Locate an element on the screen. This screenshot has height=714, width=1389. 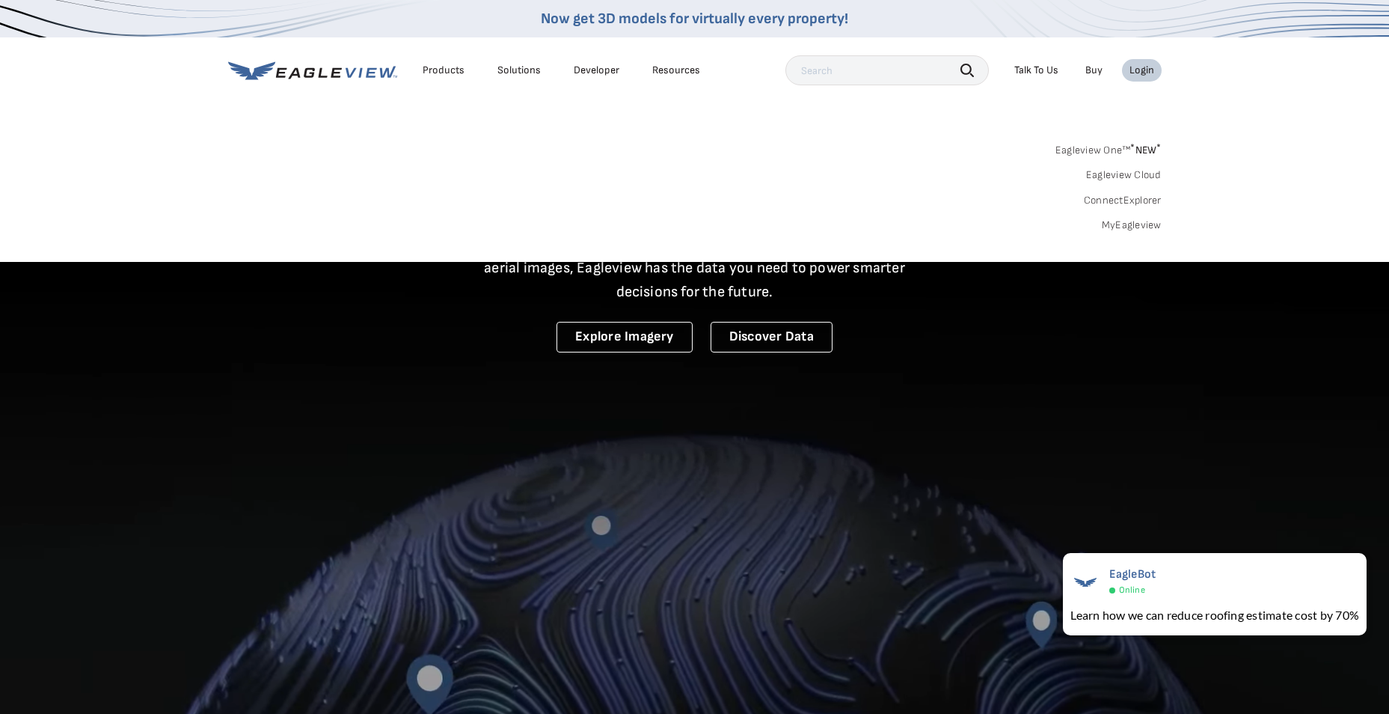
a: ConnectExplorer is located at coordinates (1123, 200).